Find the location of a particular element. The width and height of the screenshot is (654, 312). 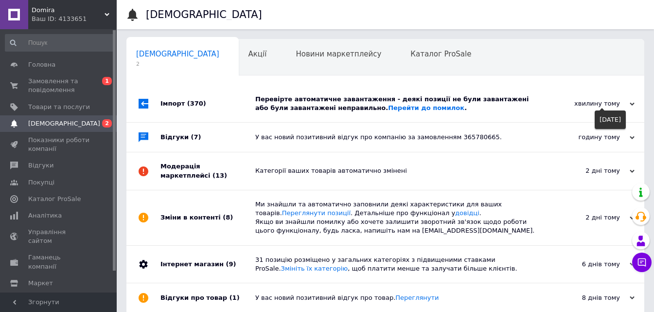

span: Гаманець компанії is located at coordinates (59, 261).